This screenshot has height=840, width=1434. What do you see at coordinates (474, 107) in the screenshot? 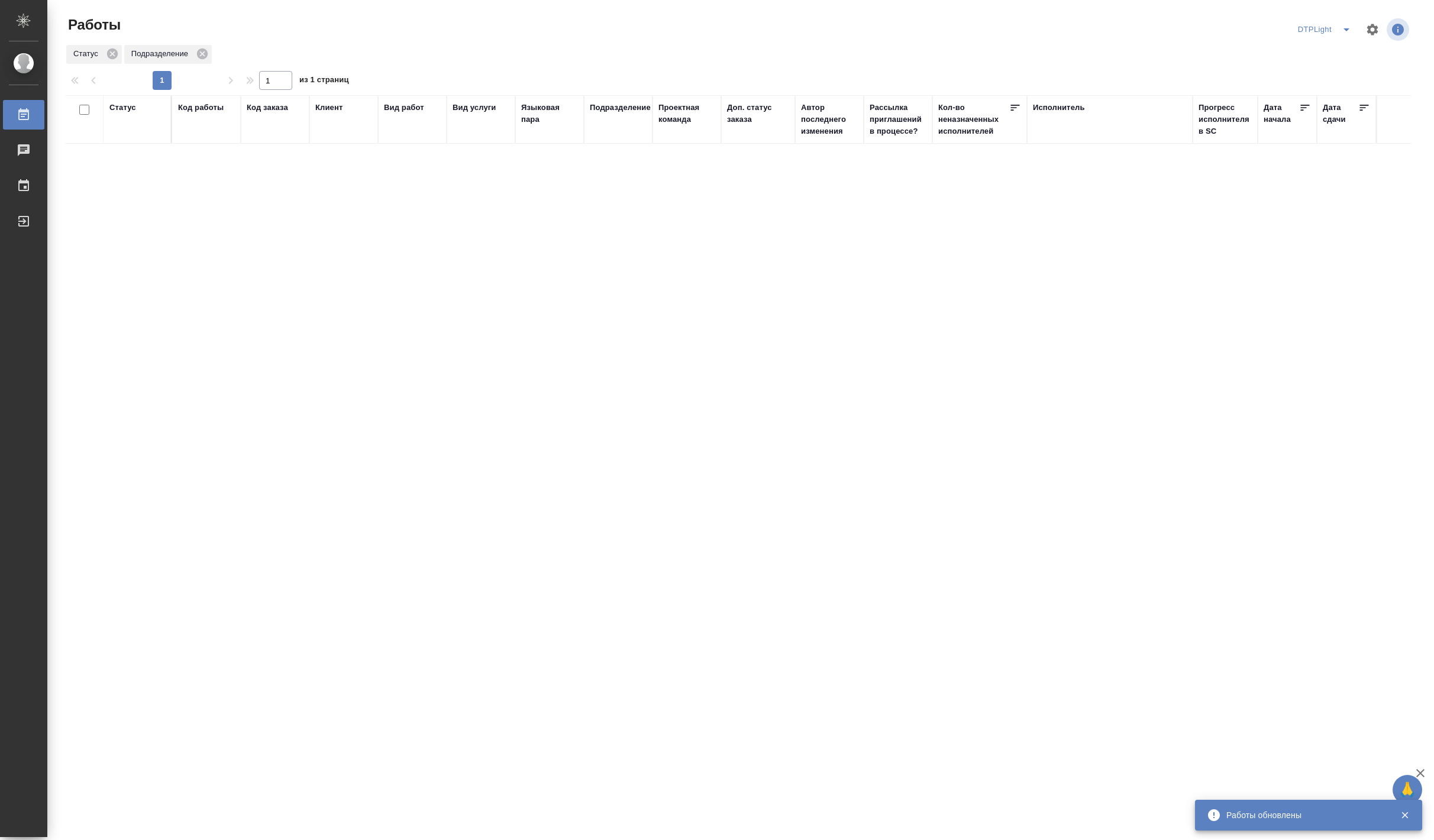
I see `div: Вид услуги` at bounding box center [474, 107].